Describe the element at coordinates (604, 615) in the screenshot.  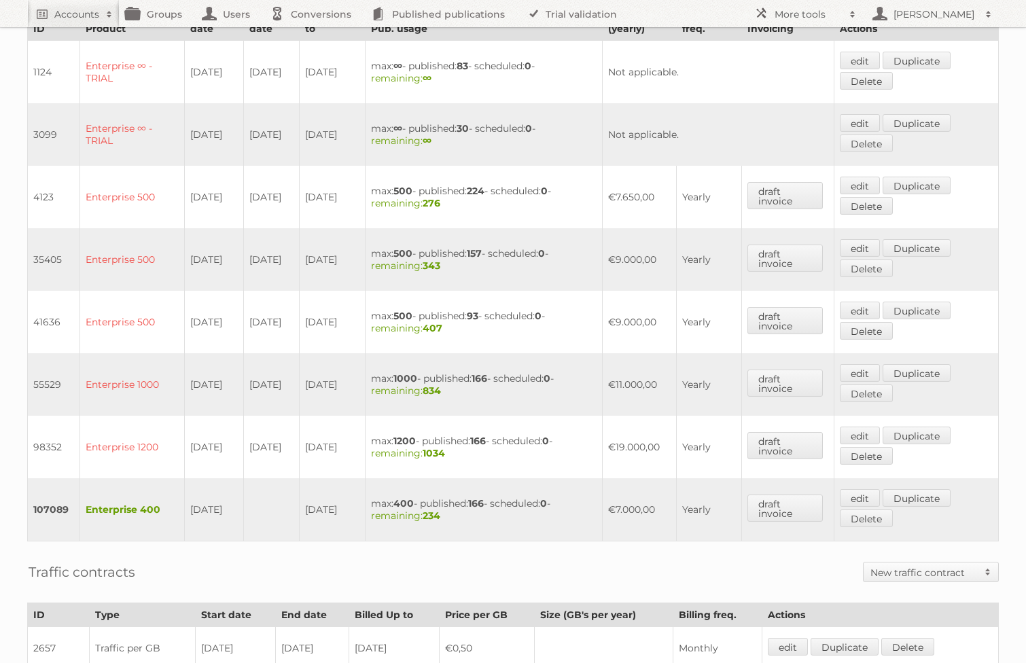
I see `th: Size (GB's per year)` at that location.